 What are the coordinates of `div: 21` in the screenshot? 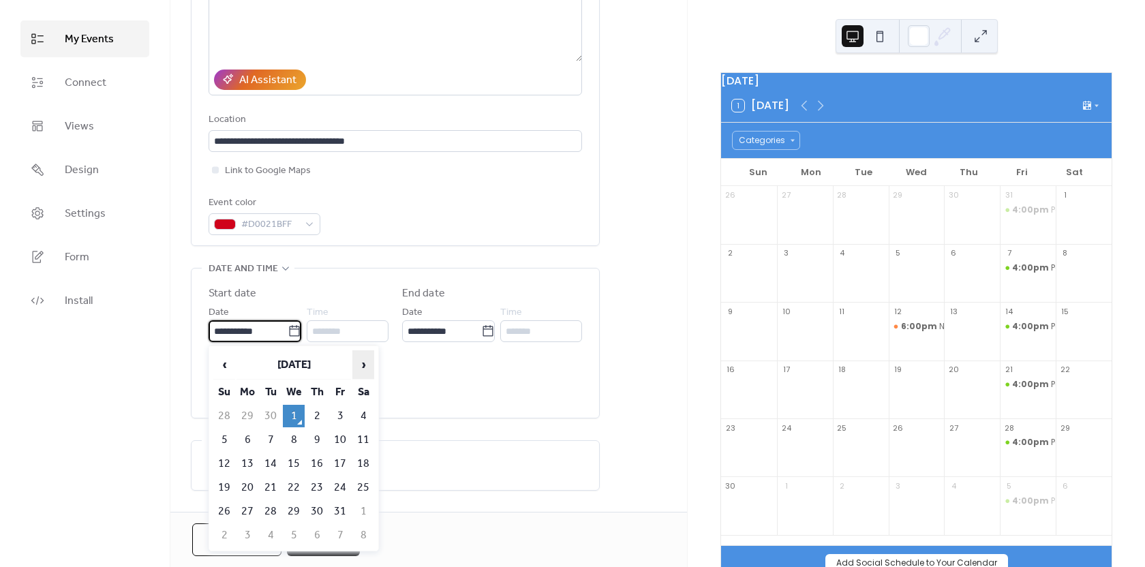 It's located at (1009, 369).